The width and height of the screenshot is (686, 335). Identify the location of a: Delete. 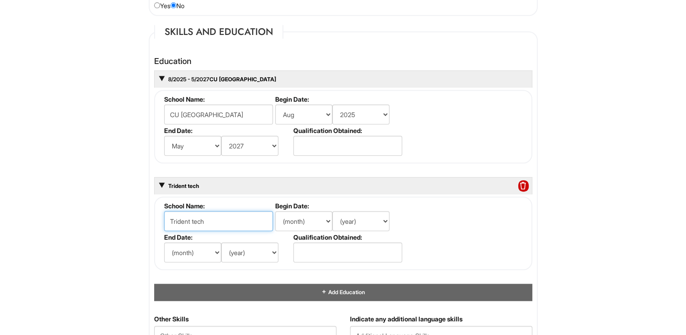
(523, 186).